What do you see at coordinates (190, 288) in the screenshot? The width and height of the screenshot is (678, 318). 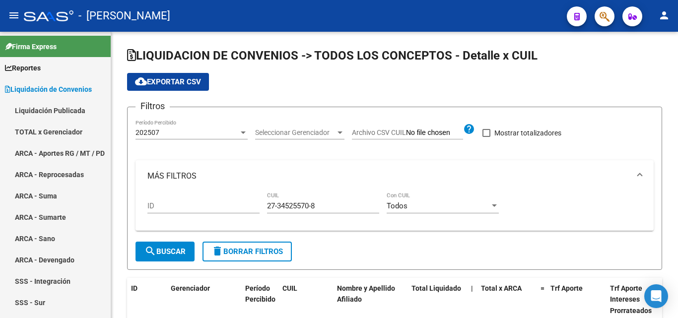 I see `span: Gerenciador` at bounding box center [190, 288].